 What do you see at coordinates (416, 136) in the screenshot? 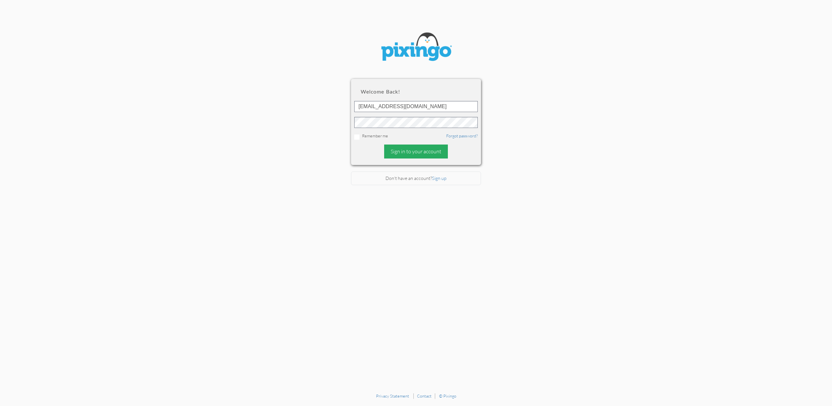
I see `div: Remember me` at bounding box center [416, 136].